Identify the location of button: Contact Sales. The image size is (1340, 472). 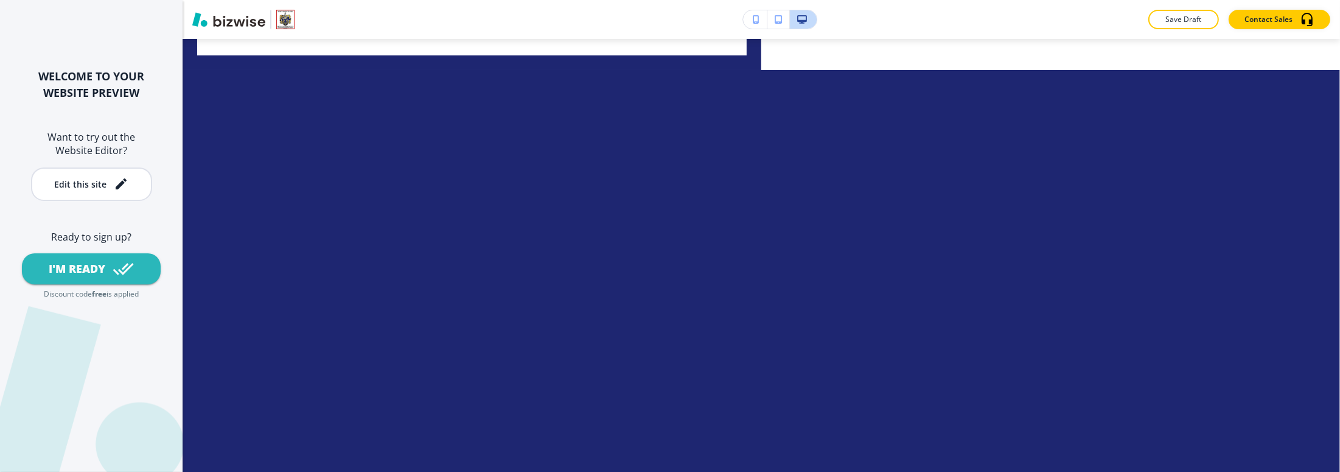
(1279, 19).